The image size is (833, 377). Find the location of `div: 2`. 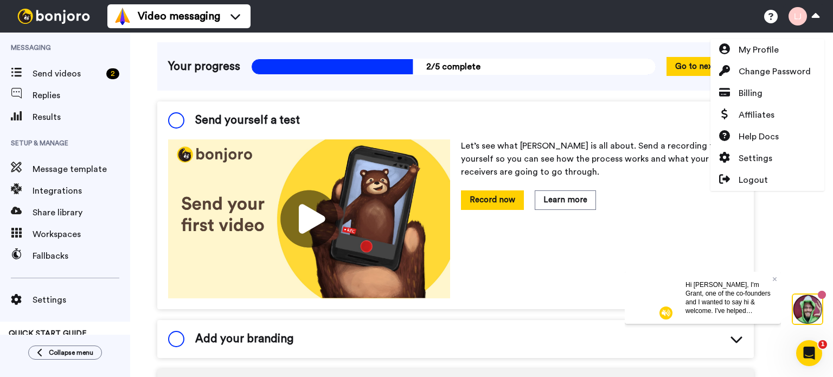

div: 2 is located at coordinates (113, 74).